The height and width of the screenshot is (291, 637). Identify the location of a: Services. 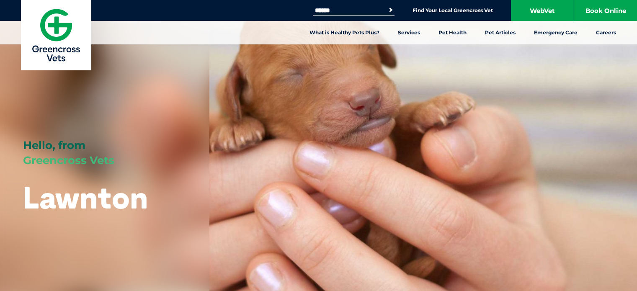
(409, 33).